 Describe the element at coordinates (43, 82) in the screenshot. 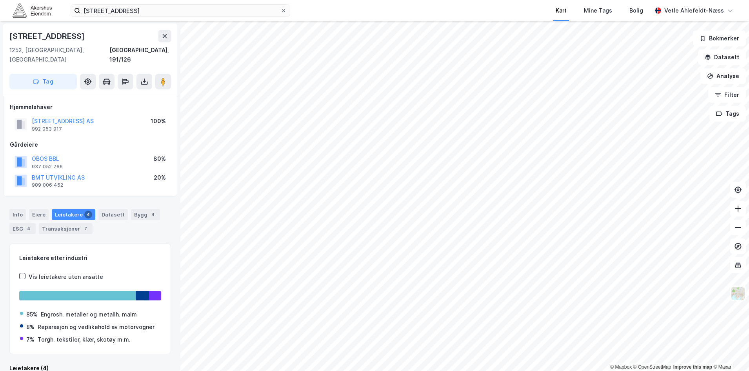

I see `button: Tag` at that location.